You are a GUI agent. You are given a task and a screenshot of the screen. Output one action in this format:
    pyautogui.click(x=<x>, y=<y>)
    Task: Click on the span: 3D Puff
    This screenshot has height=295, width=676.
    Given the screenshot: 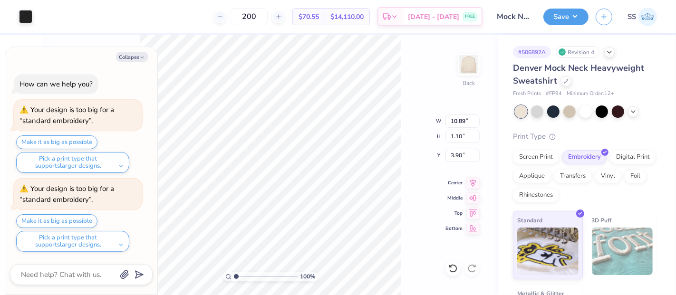 What is the action you would take?
    pyautogui.click(x=602, y=220)
    